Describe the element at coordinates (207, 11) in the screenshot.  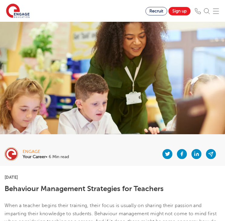
I see `img: Search` at that location.